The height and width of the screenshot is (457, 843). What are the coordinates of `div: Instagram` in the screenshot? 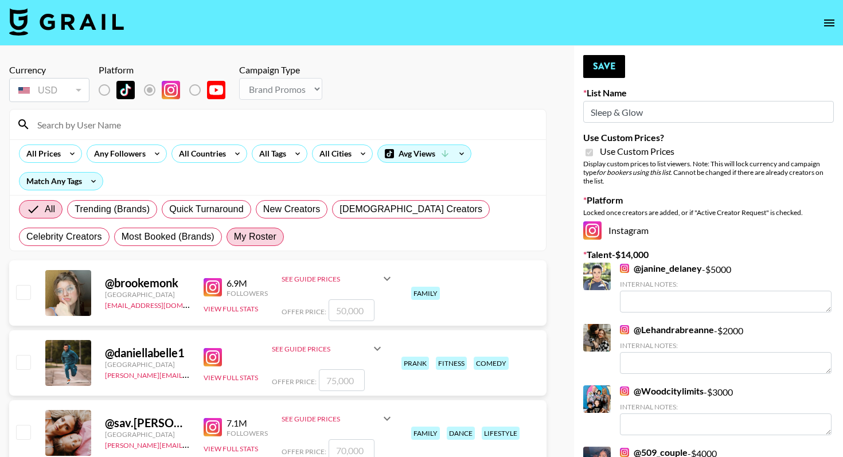 It's located at (708, 230).